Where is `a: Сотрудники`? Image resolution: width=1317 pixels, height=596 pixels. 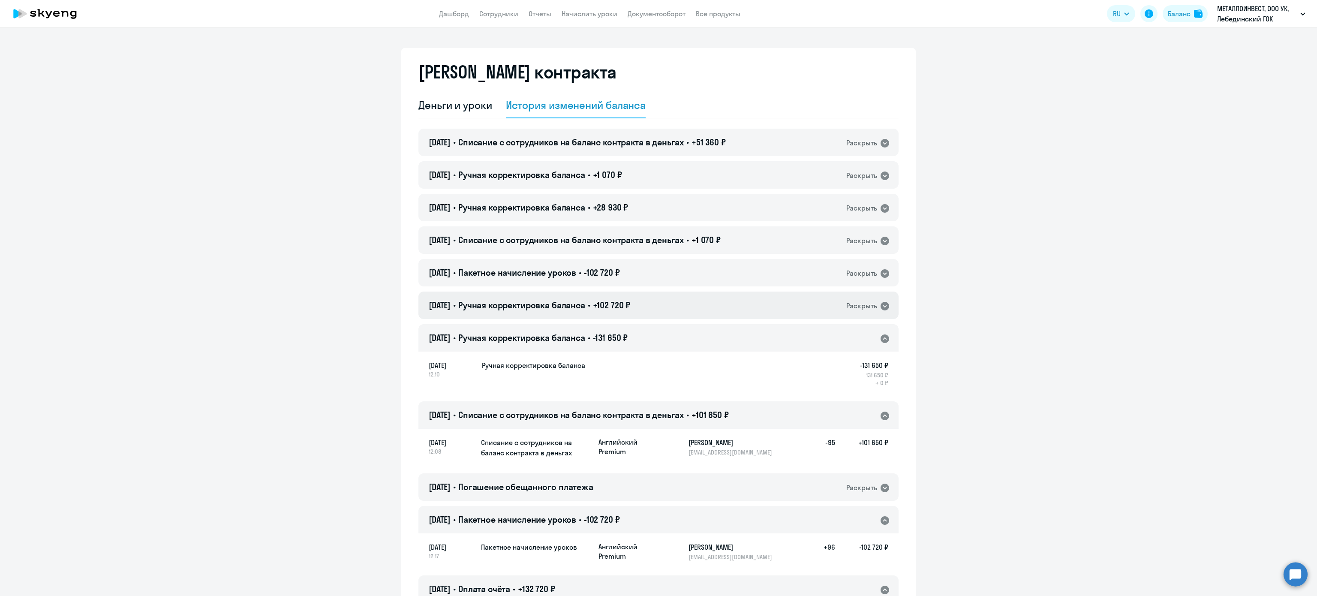 a: Сотрудники is located at coordinates (498, 14).